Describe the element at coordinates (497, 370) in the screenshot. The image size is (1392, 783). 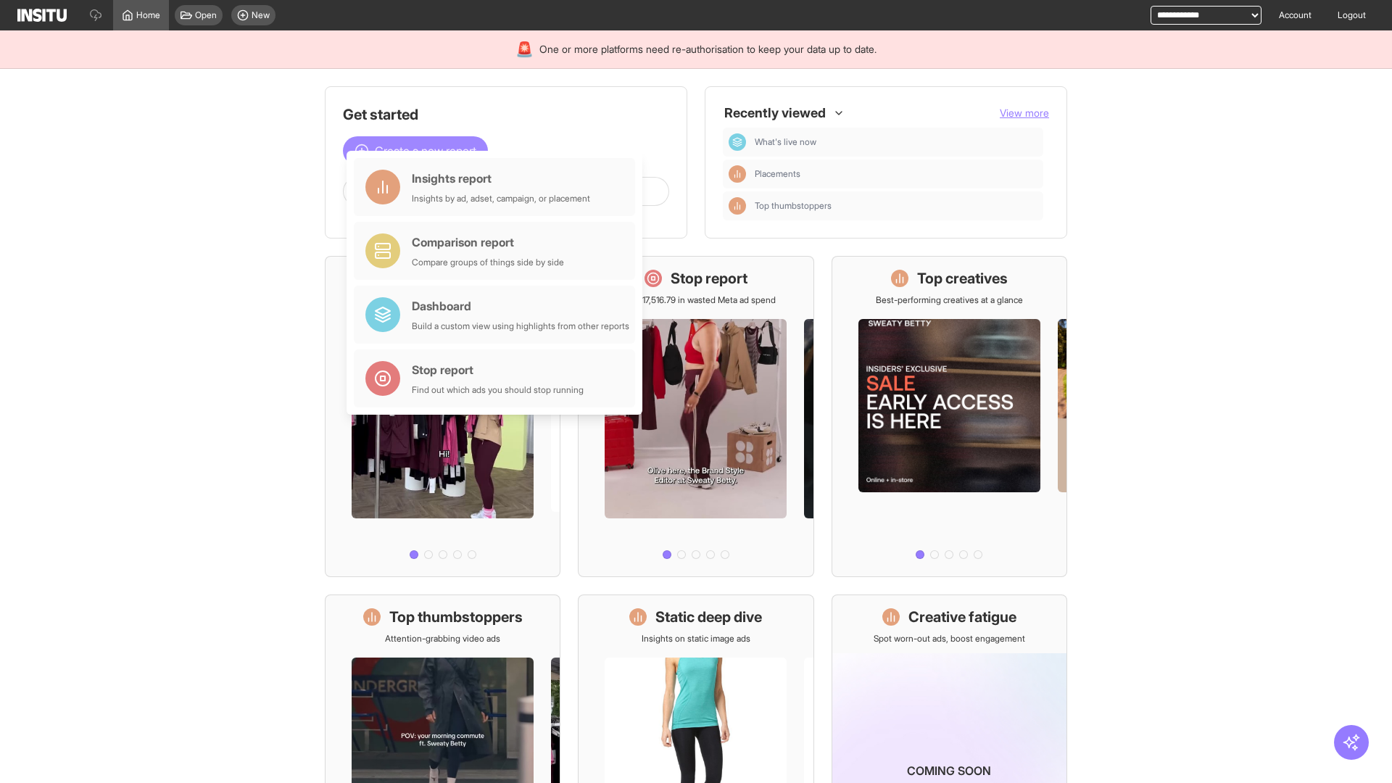
I see `div: Stop report` at that location.